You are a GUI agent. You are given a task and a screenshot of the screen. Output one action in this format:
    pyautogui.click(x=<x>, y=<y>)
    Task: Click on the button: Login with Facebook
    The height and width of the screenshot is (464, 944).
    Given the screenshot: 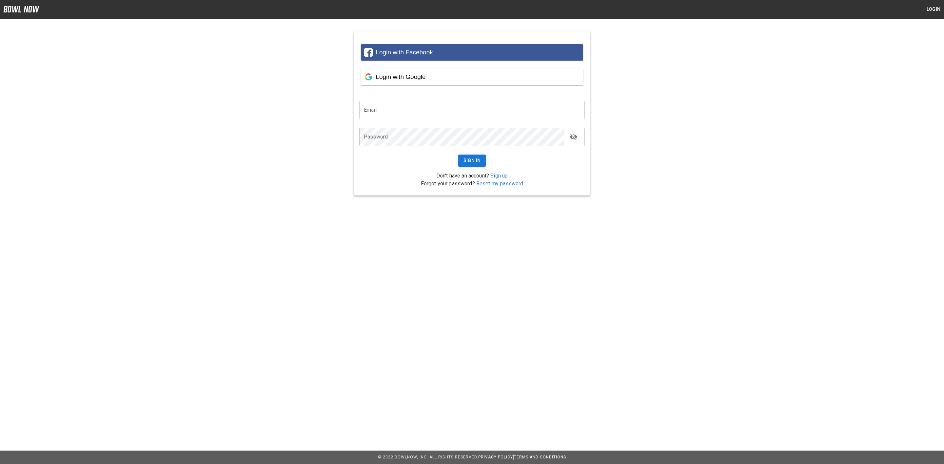 What is the action you would take?
    pyautogui.click(x=472, y=52)
    